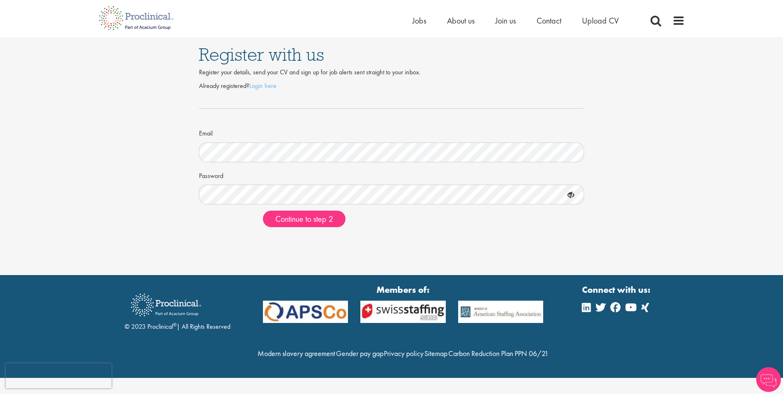 The height and width of the screenshot is (394, 783). What do you see at coordinates (549, 21) in the screenshot?
I see `a: Contact` at bounding box center [549, 21].